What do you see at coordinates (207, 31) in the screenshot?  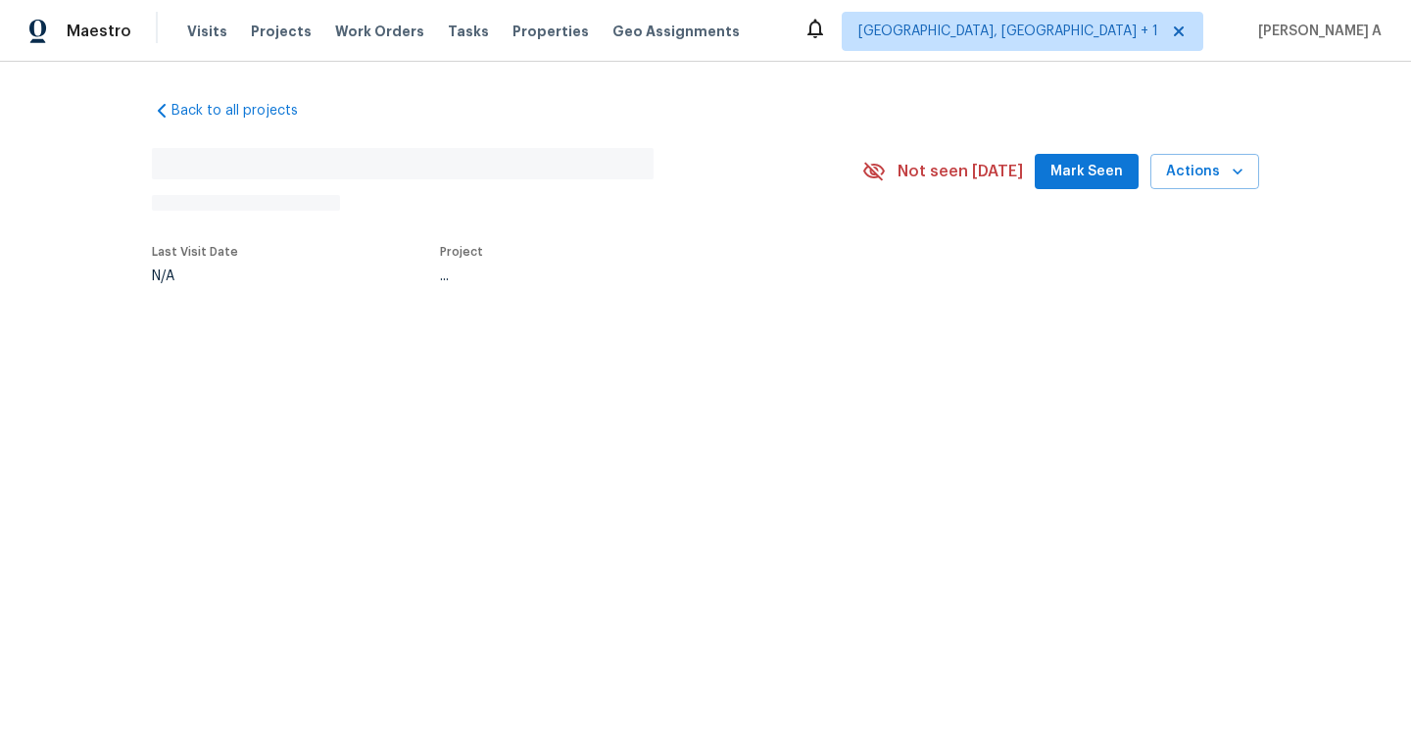 I see `span: Visits` at bounding box center [207, 31].